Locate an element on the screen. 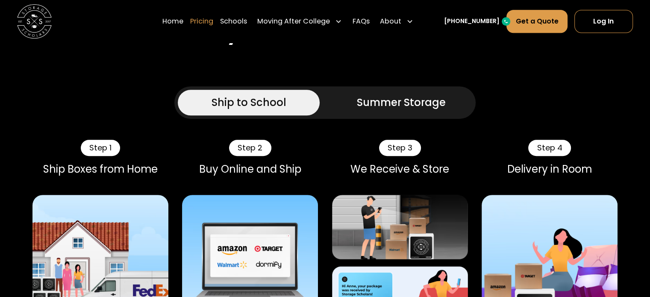  div: Delivery in Room is located at coordinates (549, 169).